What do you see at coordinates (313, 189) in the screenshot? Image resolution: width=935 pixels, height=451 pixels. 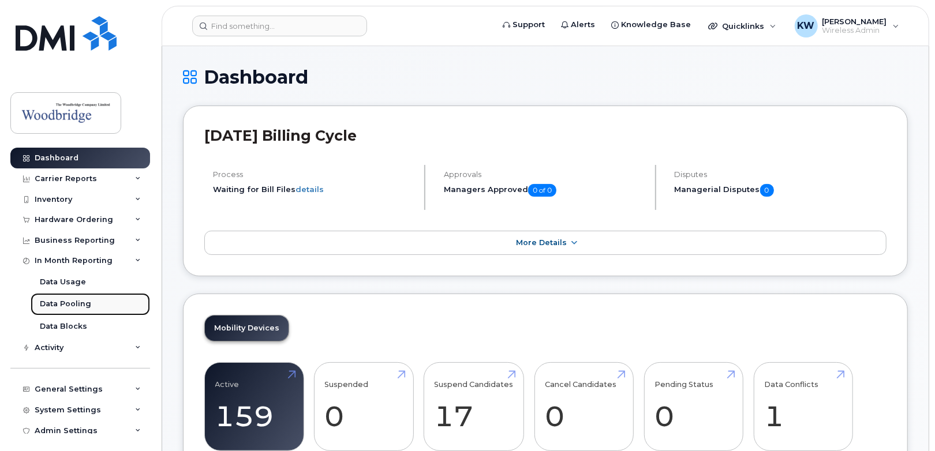 I see `li: Waiting for Bill Files` at bounding box center [313, 189].